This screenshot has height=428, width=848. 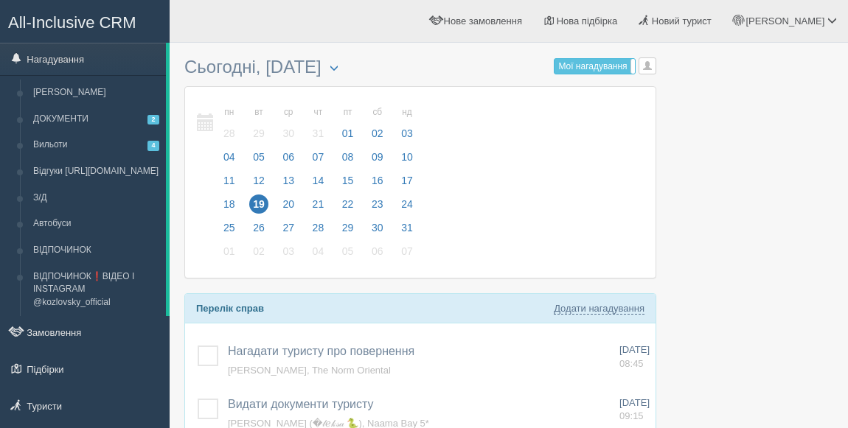 I want to click on a: All-Inclusive CRM, so click(x=85, y=21).